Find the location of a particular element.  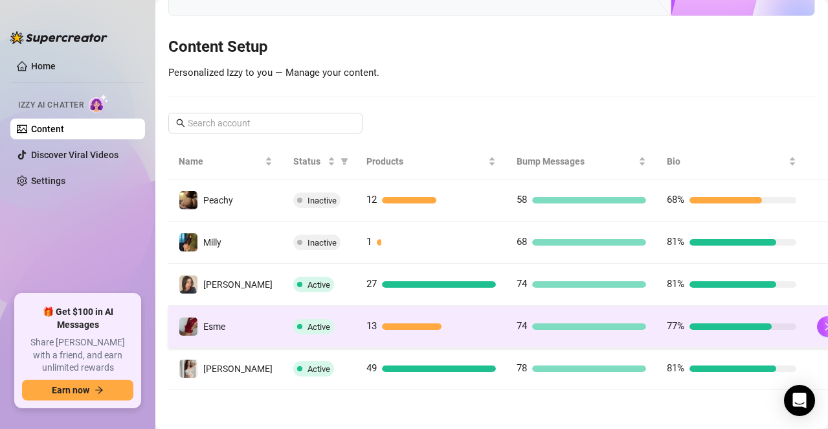

span: Name is located at coordinates (220, 161).